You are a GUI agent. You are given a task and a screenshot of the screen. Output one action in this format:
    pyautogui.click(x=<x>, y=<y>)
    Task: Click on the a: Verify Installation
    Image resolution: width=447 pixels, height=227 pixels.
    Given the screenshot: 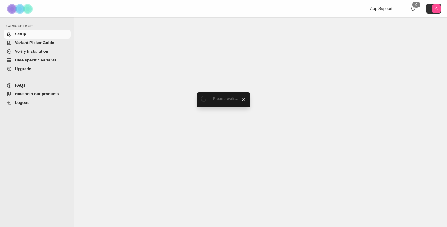 What is the action you would take?
    pyautogui.click(x=37, y=52)
    